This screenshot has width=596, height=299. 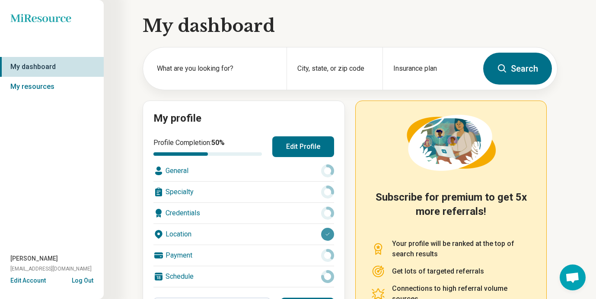 I want to click on a: Open chat, so click(x=572, y=278).